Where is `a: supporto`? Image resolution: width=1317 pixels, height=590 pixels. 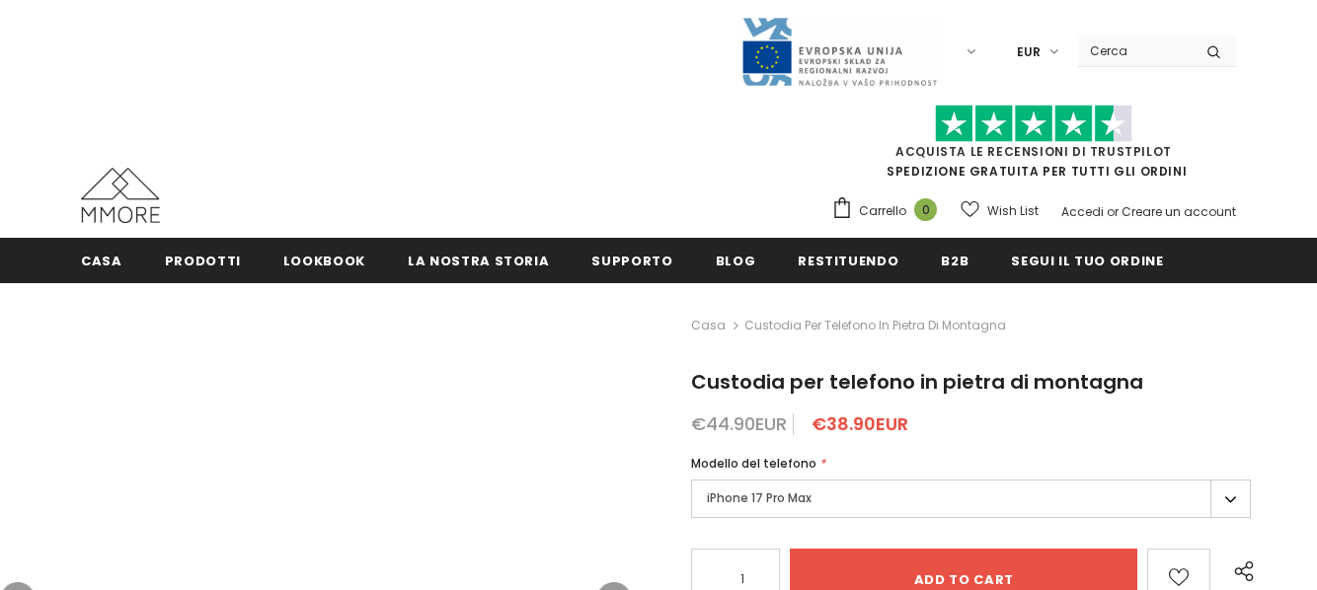
a: supporto is located at coordinates (632, 260).